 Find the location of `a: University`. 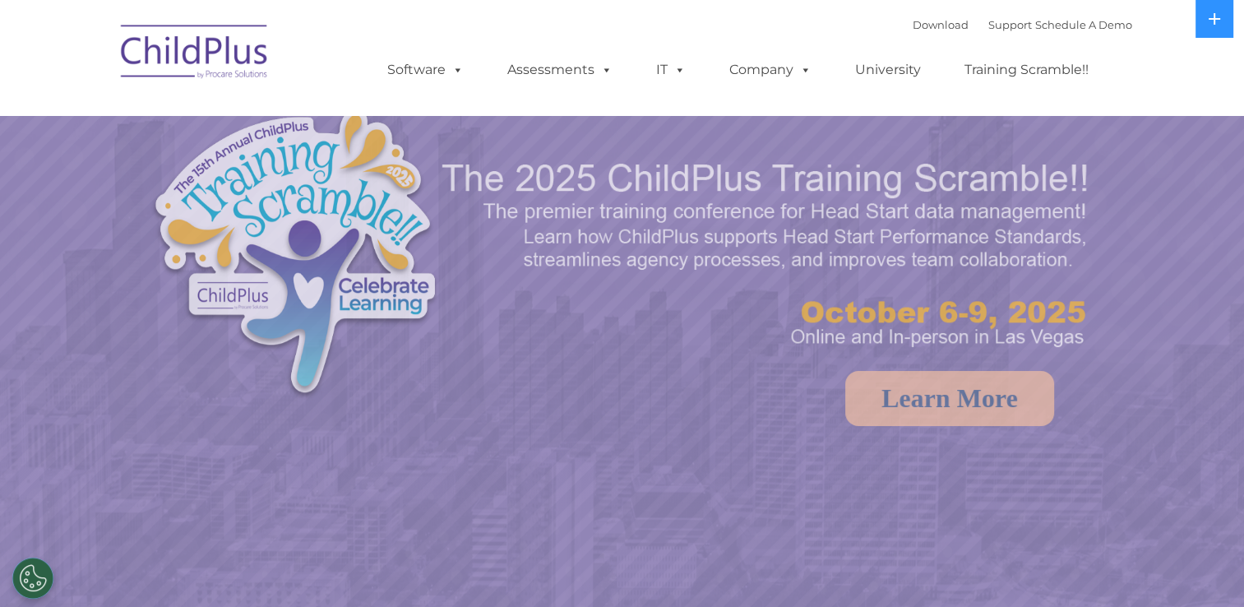

a: University is located at coordinates (888, 70).